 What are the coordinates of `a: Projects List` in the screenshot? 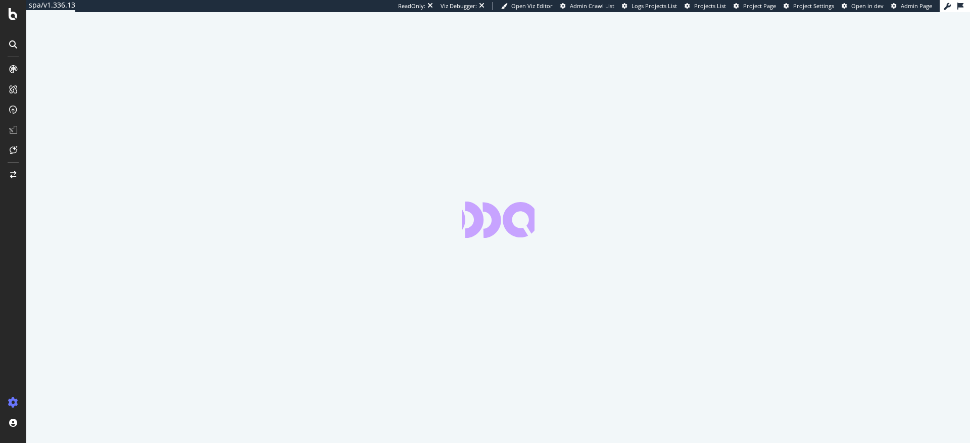 It's located at (706, 6).